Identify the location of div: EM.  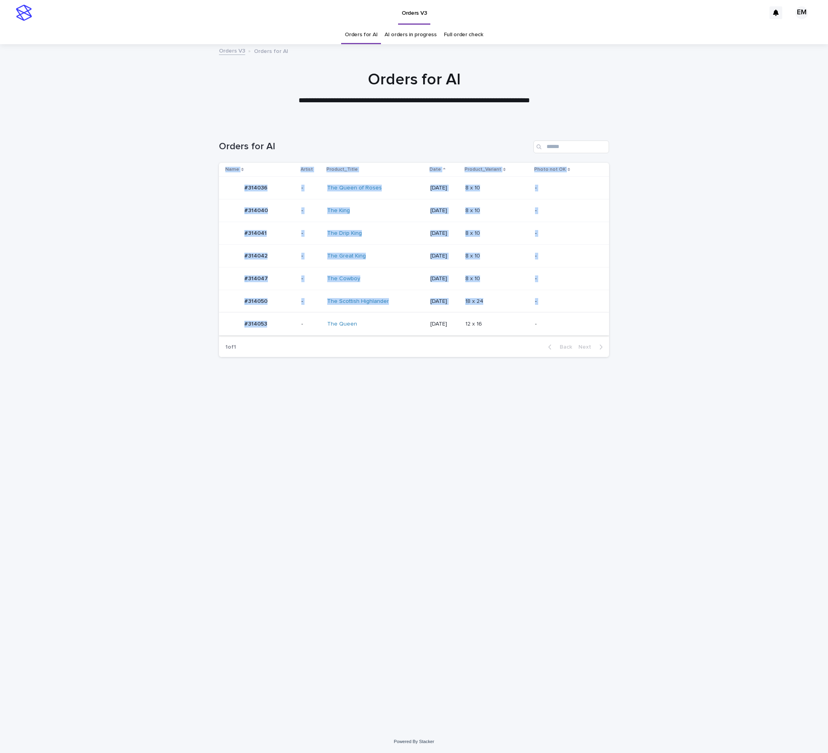
(802, 13).